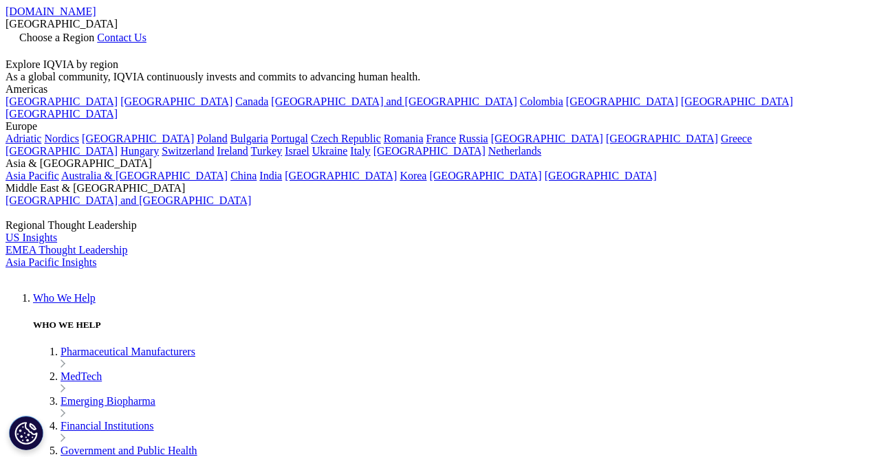  I want to click on a: Ukraine, so click(330, 151).